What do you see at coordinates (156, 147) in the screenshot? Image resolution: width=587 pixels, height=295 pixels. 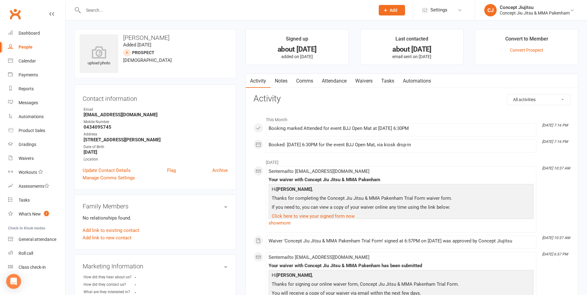 I see `div: Date of Birth` at bounding box center [156, 147].